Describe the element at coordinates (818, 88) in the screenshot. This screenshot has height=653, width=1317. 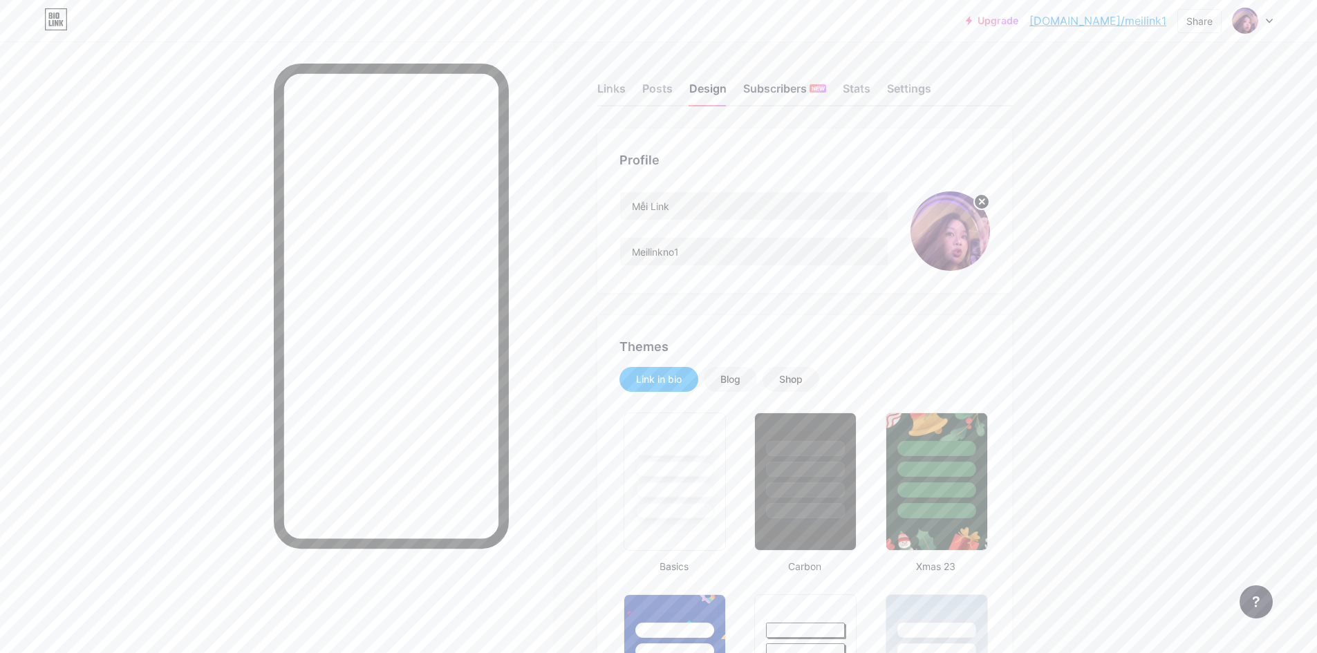
I see `span: NEW` at that location.